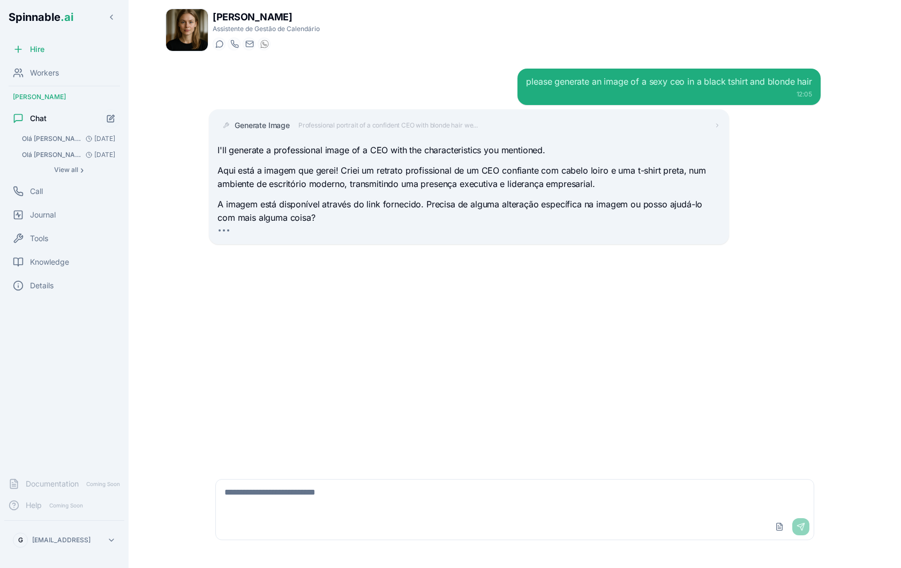 Image resolution: width=901 pixels, height=568 pixels. I want to click on span: .ai, so click(67, 17).